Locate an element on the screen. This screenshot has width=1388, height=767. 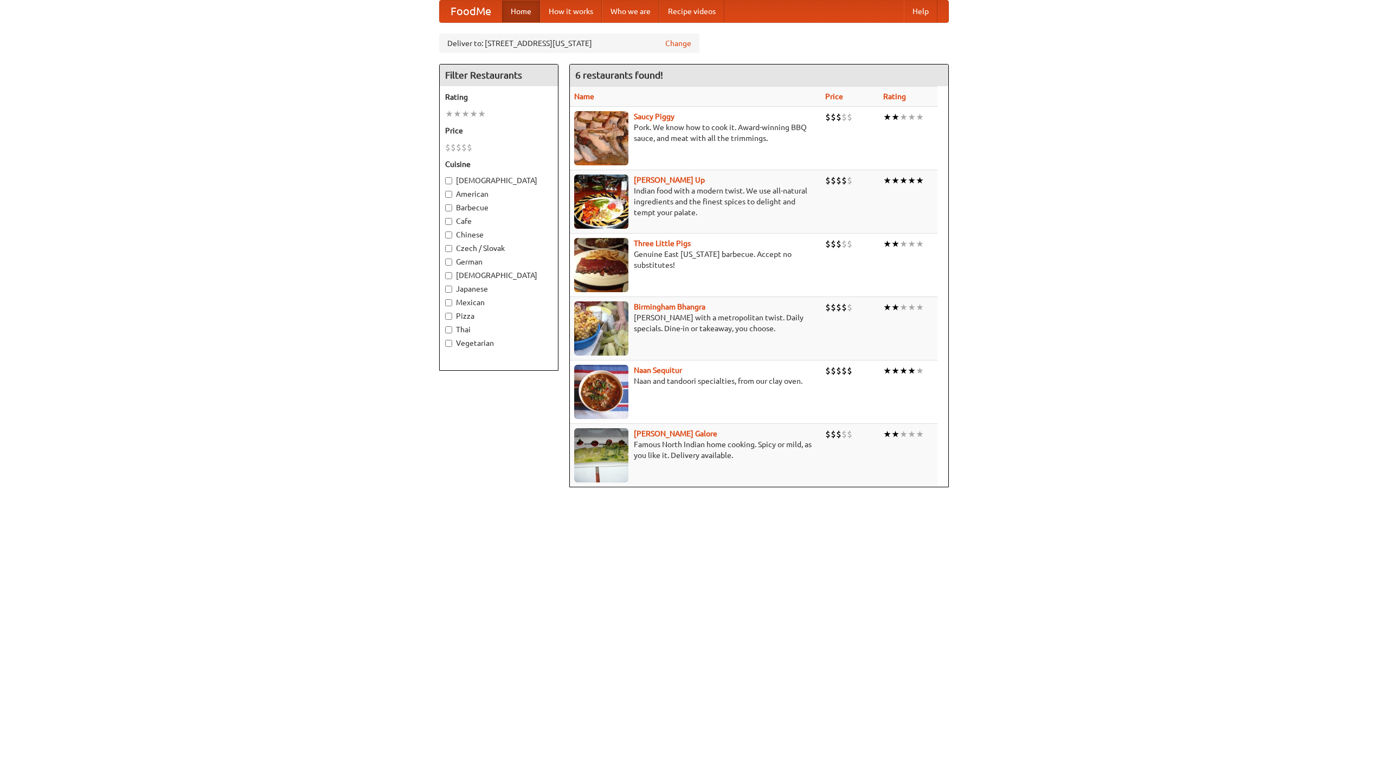
label: American is located at coordinates (499, 194).